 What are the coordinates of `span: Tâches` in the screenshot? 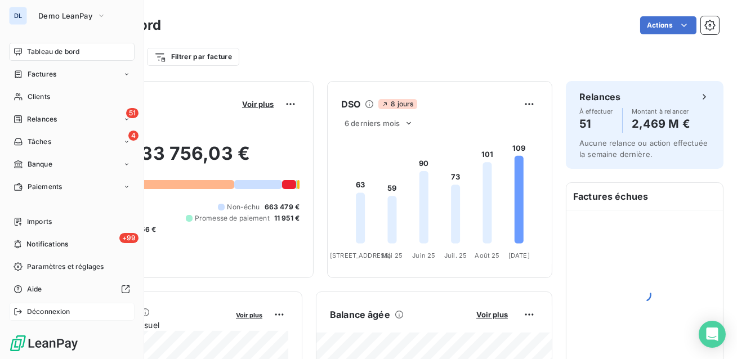 It's located at (39, 142).